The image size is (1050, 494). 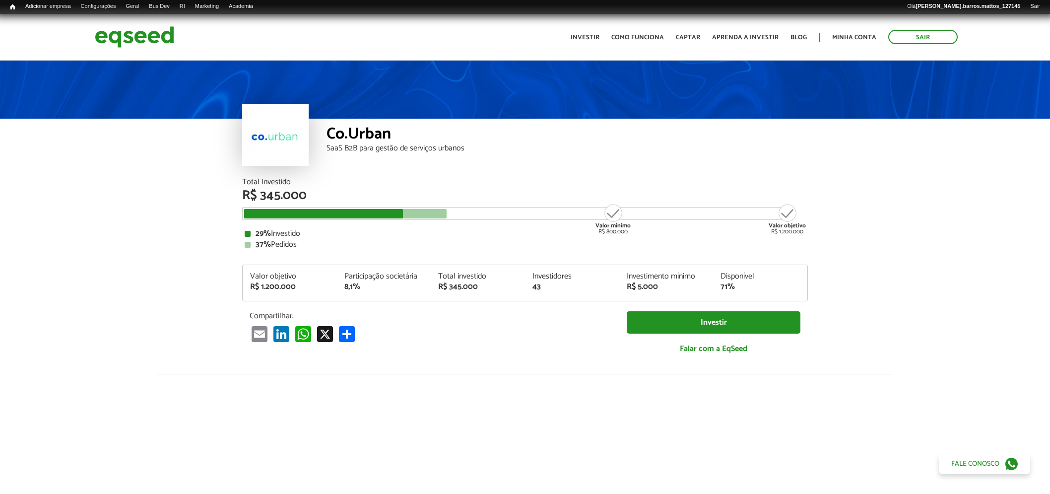 What do you see at coordinates (384, 276) in the screenshot?
I see `div: Participação societária` at bounding box center [384, 276].